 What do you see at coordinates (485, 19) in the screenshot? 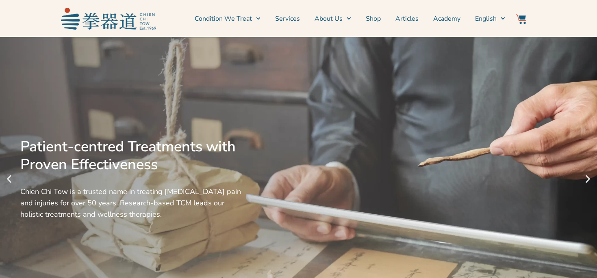
I see `span: English` at bounding box center [485, 19].